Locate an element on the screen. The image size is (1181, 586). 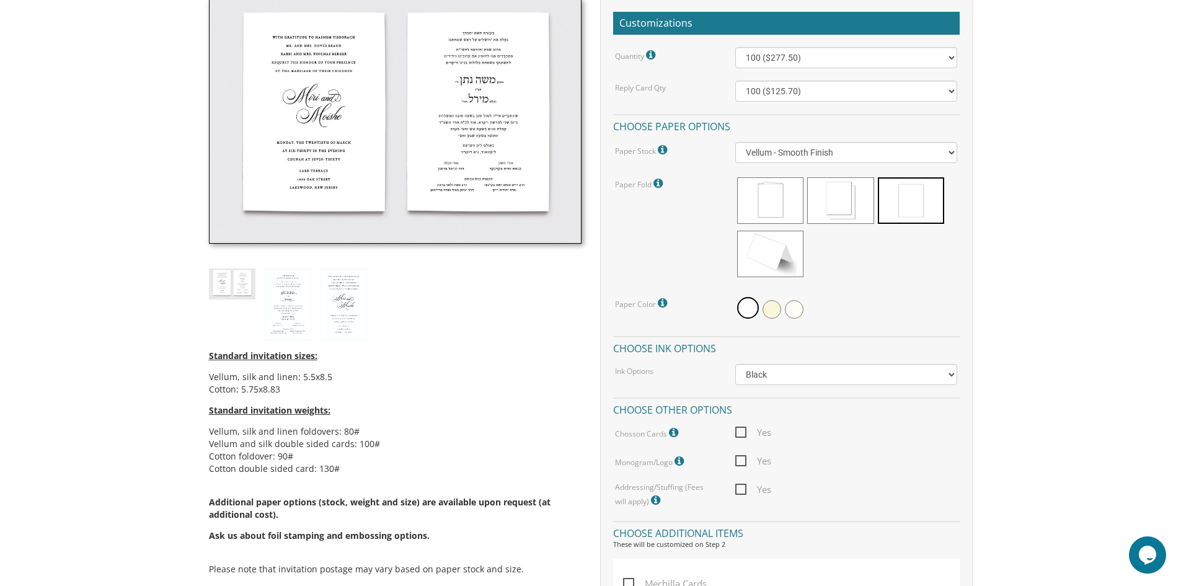
label: Reply Card Qty is located at coordinates (641, 87).